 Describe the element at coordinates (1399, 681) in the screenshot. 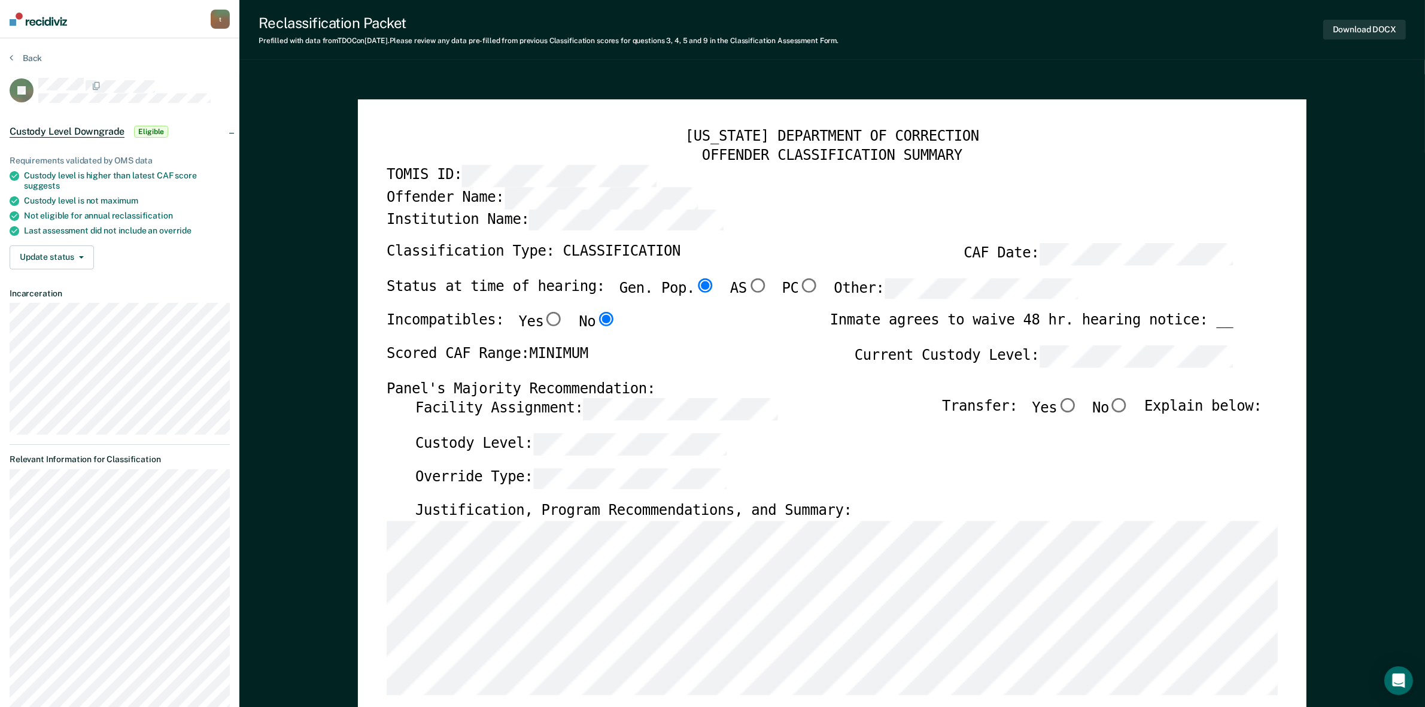

I see `div: Open Intercom Messenger` at that location.